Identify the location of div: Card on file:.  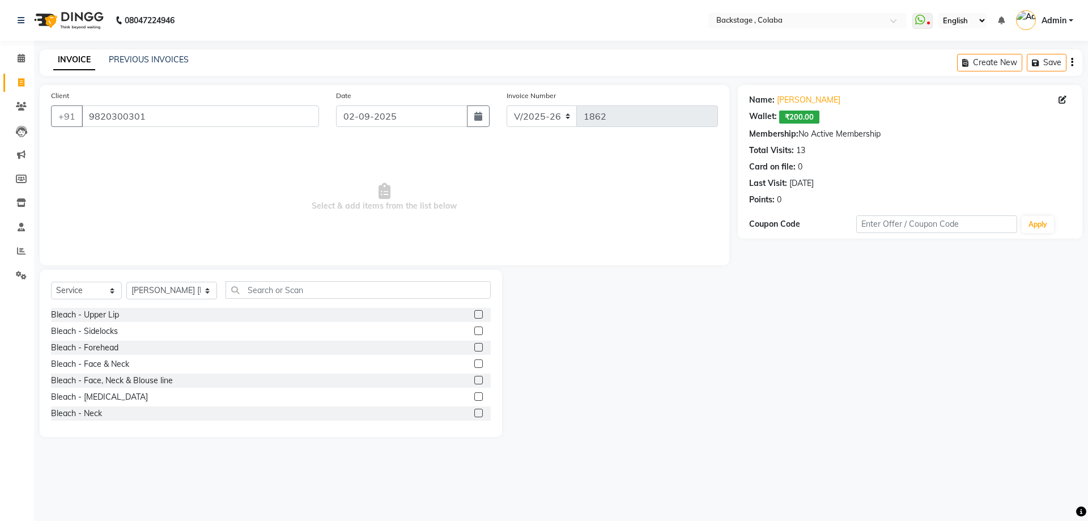
(772, 167).